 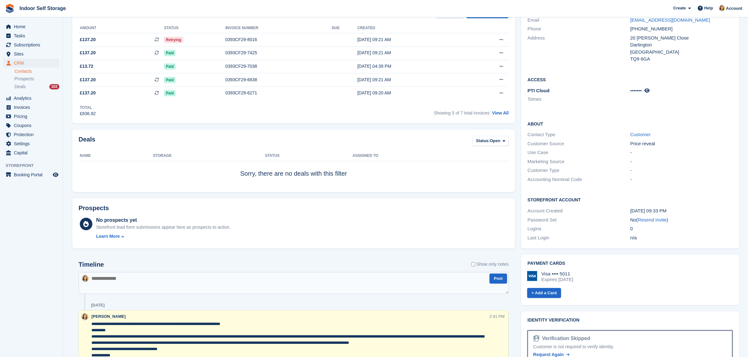 What do you see at coordinates (630, 347) in the screenshot?
I see `div: Customer is not required to verify identity.` at bounding box center [630, 347].